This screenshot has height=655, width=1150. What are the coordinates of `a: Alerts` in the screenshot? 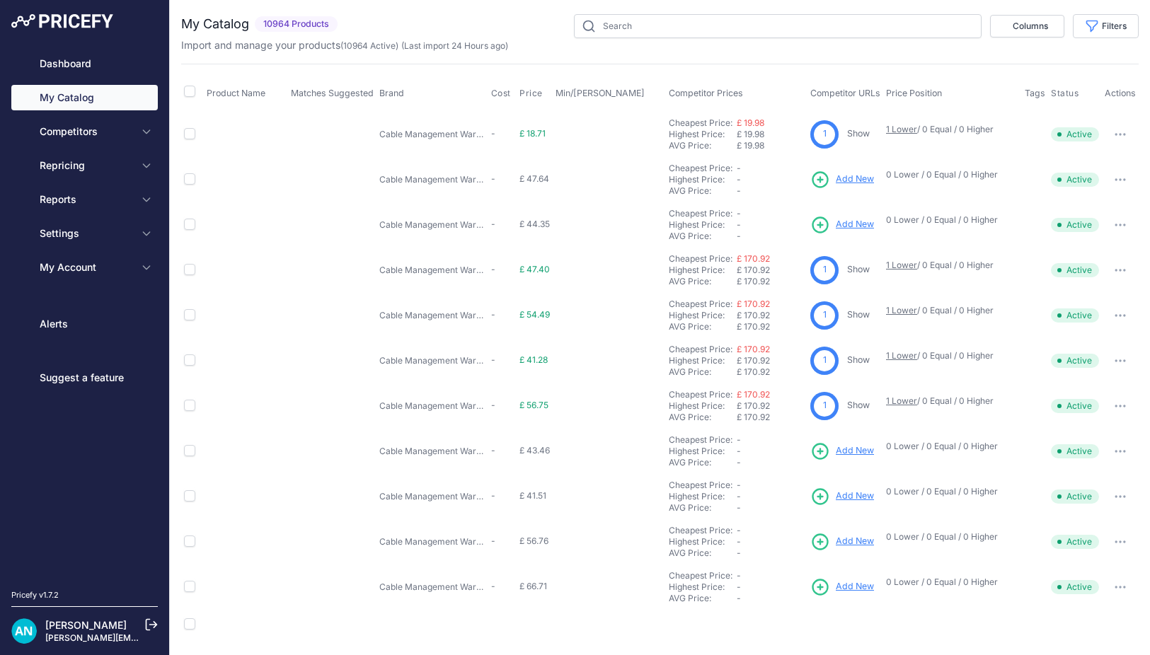 It's located at (84, 324).